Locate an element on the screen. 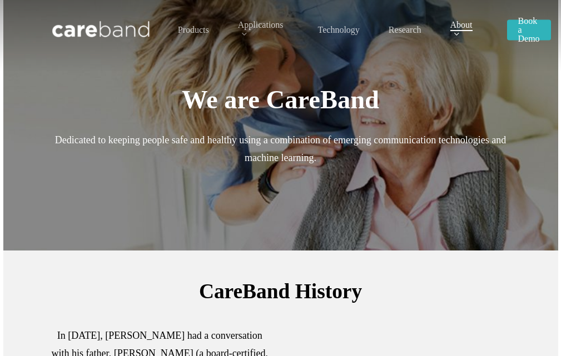 The width and height of the screenshot is (561, 356). span: Research is located at coordinates (405, 29).